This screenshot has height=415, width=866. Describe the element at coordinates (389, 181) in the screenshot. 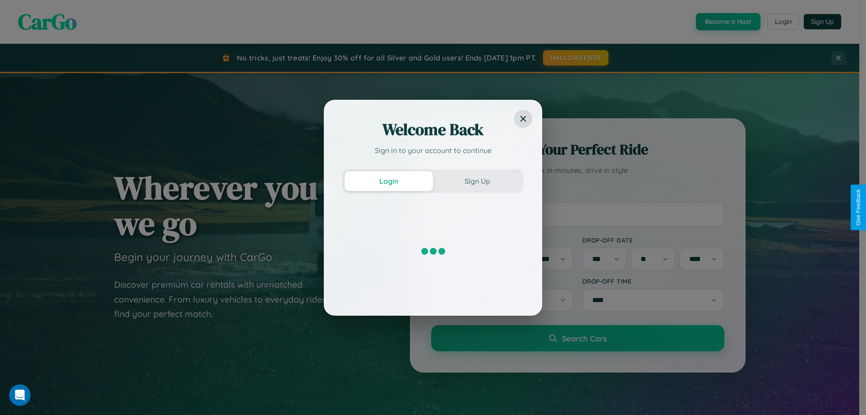

I see `button: Login` at that location.